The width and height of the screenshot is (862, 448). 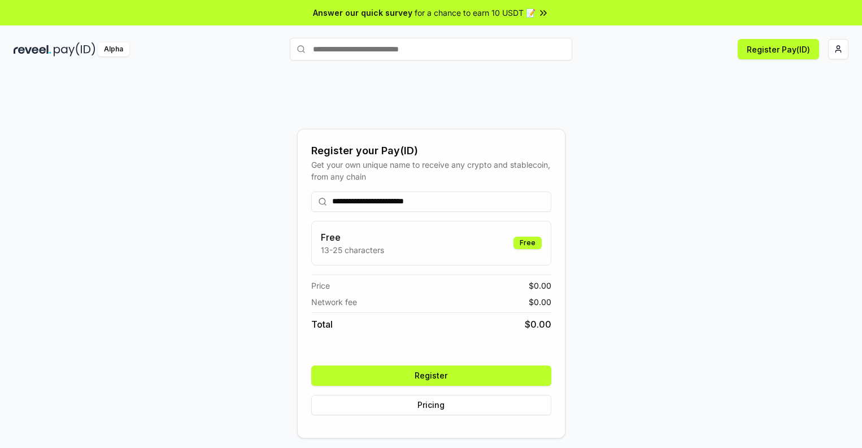 I want to click on p: 13-25 characters, so click(x=352, y=250).